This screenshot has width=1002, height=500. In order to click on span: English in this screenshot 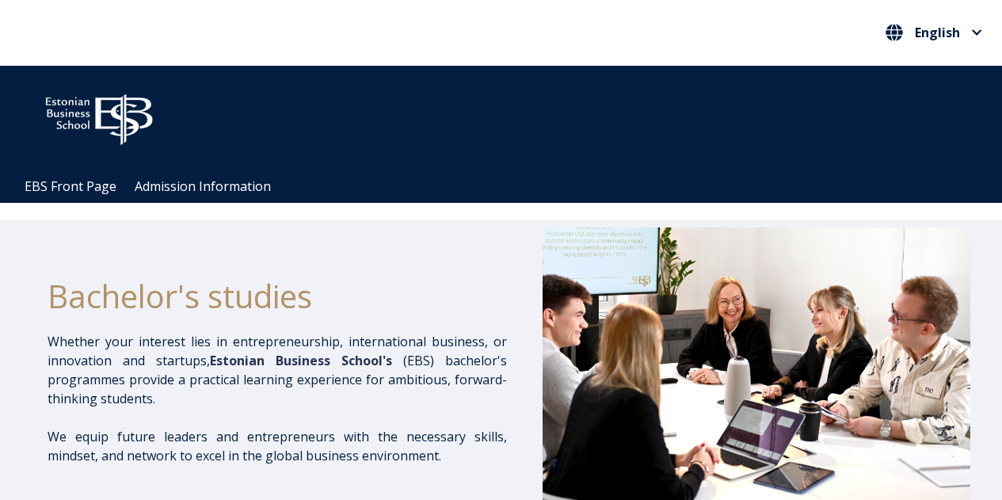, I will do `click(937, 32)`.